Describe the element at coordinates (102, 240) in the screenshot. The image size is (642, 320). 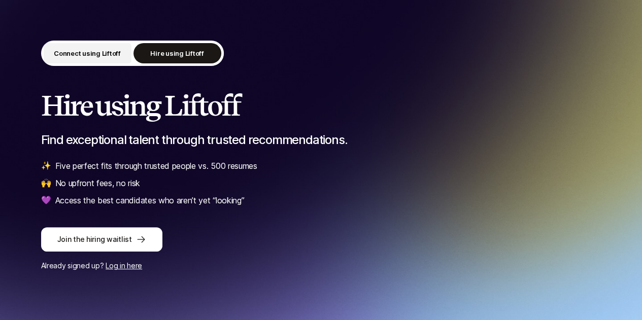
I see `button: Join the hiring waitlist` at that location.